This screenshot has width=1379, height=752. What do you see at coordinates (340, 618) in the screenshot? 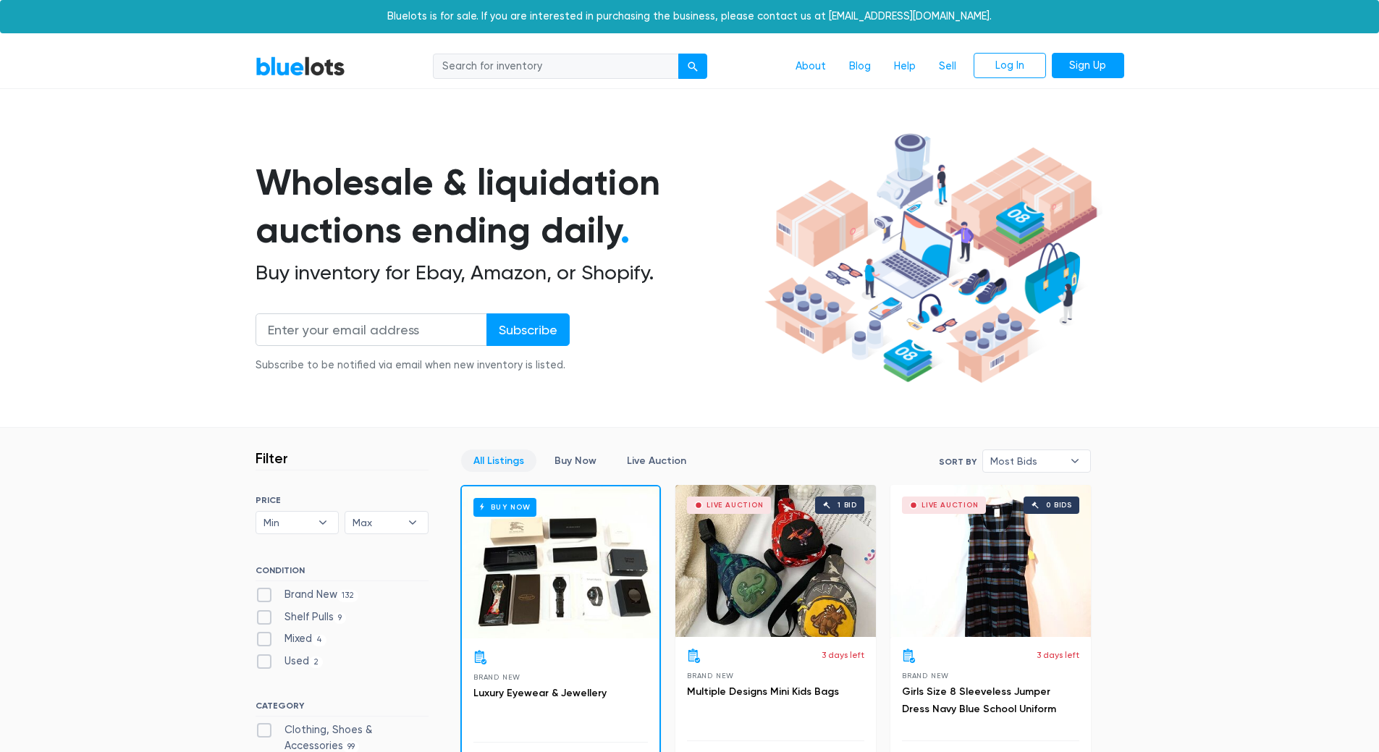
I see `span: 9` at bounding box center [340, 618].